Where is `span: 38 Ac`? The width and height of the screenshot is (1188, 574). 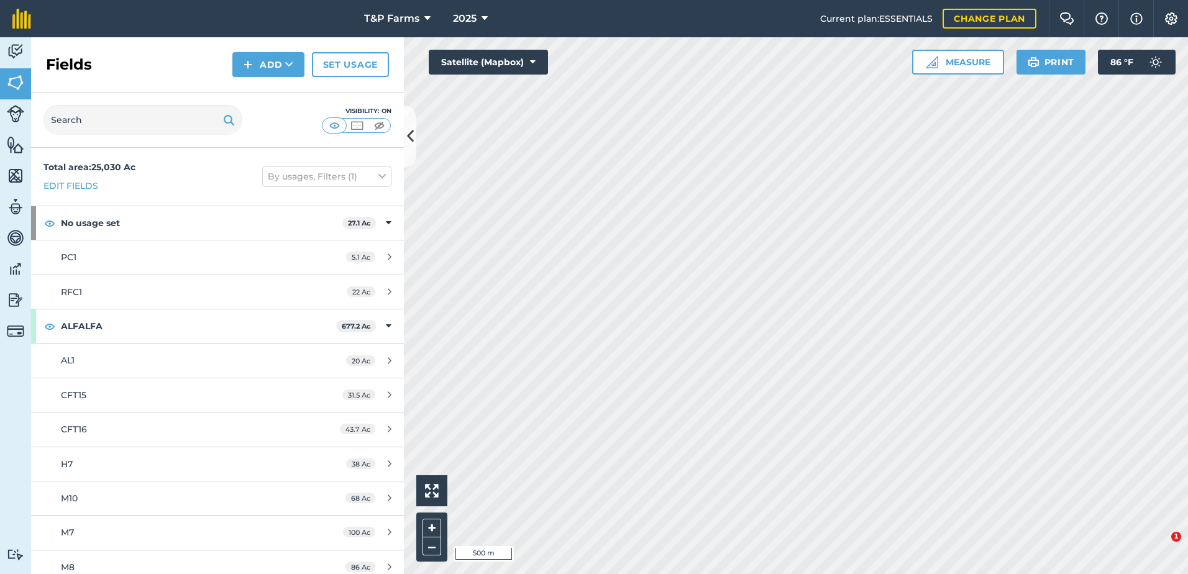 span: 38 Ac is located at coordinates (360, 463).